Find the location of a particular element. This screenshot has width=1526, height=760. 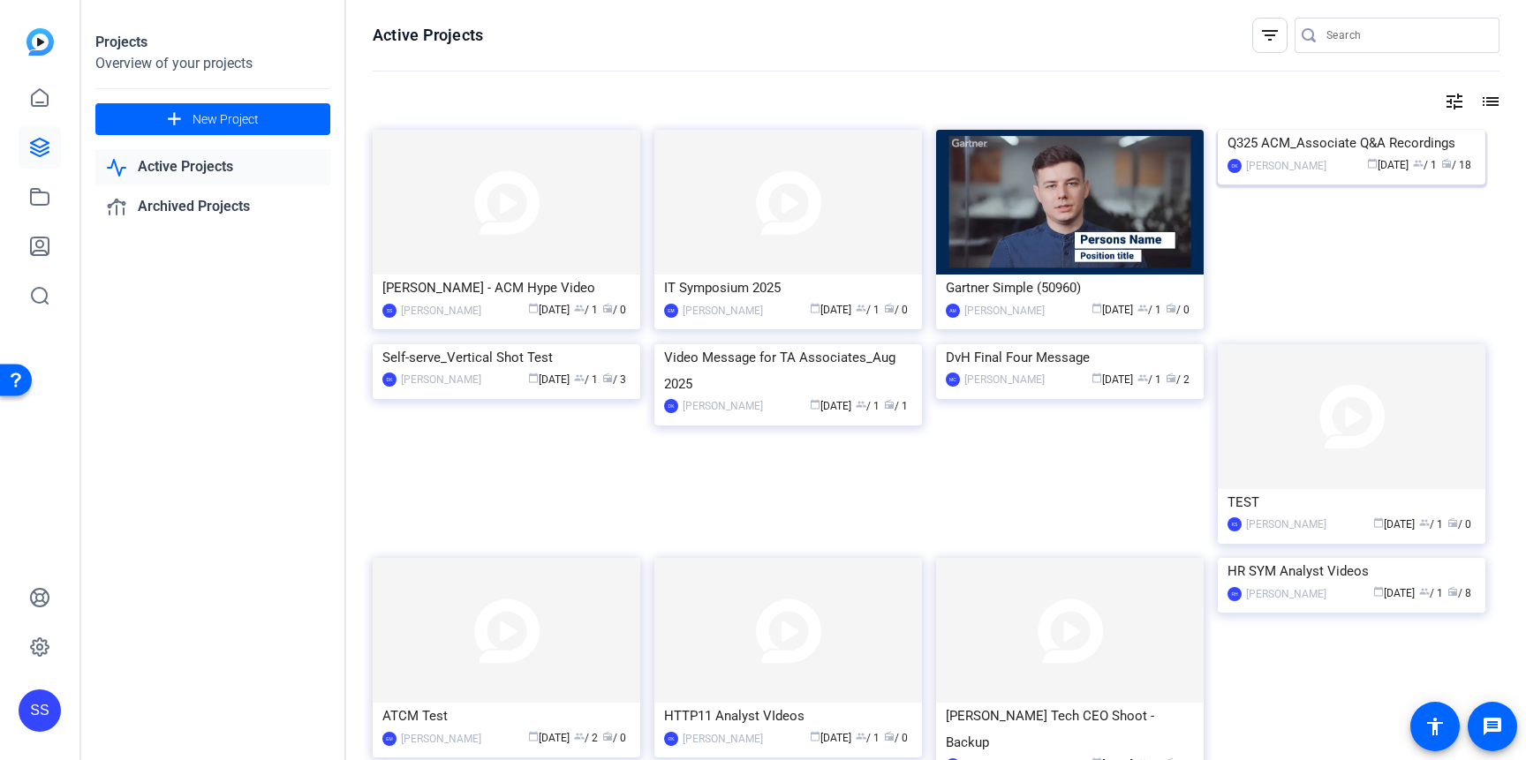

div: DvH Final Four Message is located at coordinates (1069, 358).